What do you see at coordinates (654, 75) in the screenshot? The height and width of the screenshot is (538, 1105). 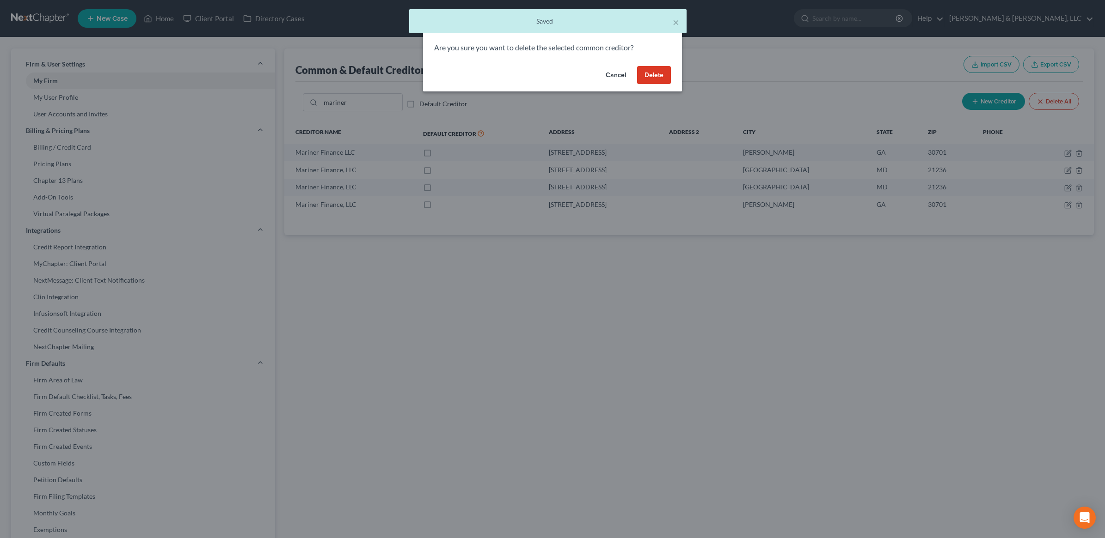 I see `button: Delete` at bounding box center [654, 75].